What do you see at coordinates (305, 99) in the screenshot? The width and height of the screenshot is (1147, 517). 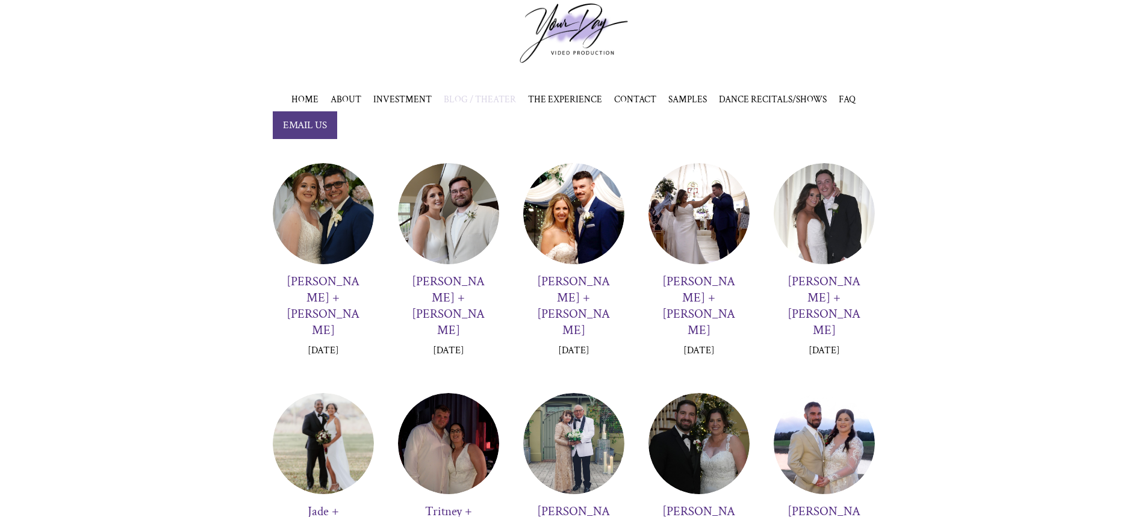 I see `a: HOME` at bounding box center [305, 99].